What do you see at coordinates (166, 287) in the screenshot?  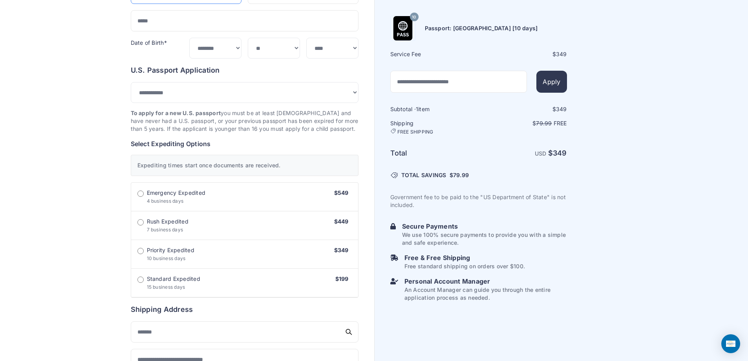 I see `span: 15 business days` at bounding box center [166, 287].